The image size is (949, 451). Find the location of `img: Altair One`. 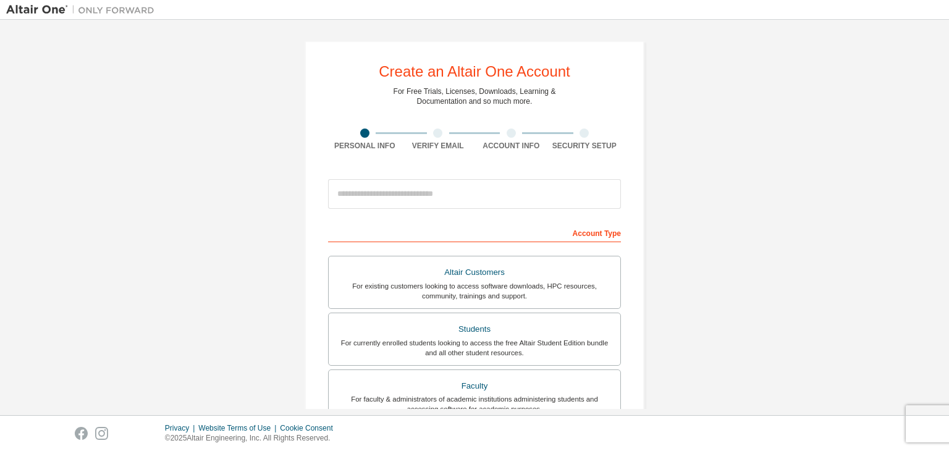

img: Altair One is located at coordinates (83, 10).